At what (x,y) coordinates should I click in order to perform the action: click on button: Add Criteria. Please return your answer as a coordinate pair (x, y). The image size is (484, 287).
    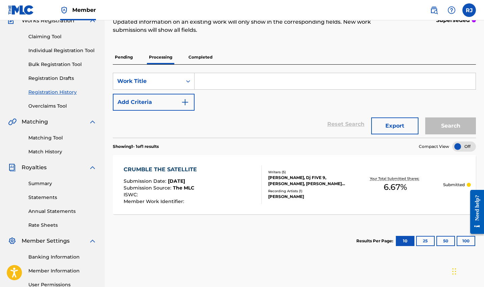
    Looking at the image, I should click on (154, 102).